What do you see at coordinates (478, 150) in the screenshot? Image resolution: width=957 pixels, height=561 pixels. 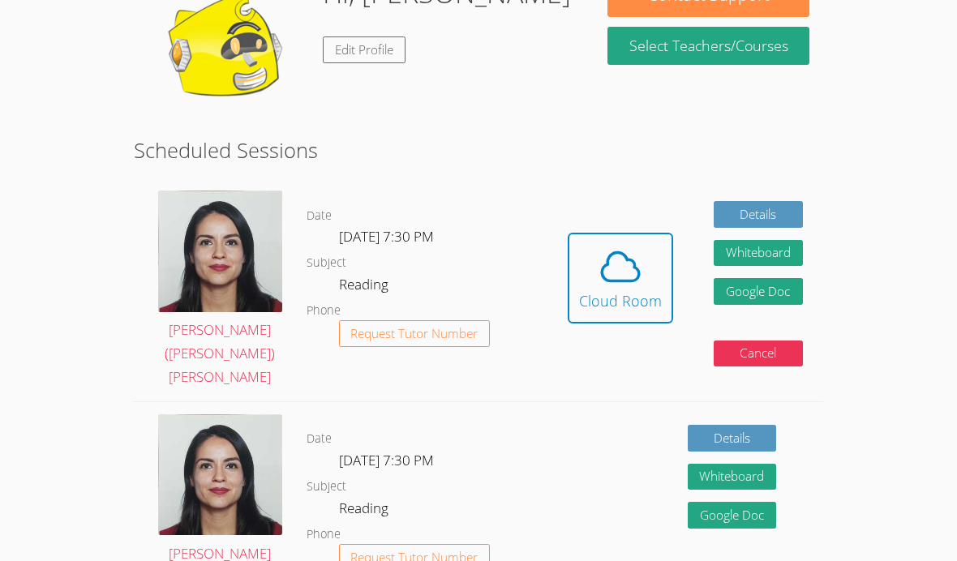 I see `h2: Scheduled Sessions` at bounding box center [478, 150].